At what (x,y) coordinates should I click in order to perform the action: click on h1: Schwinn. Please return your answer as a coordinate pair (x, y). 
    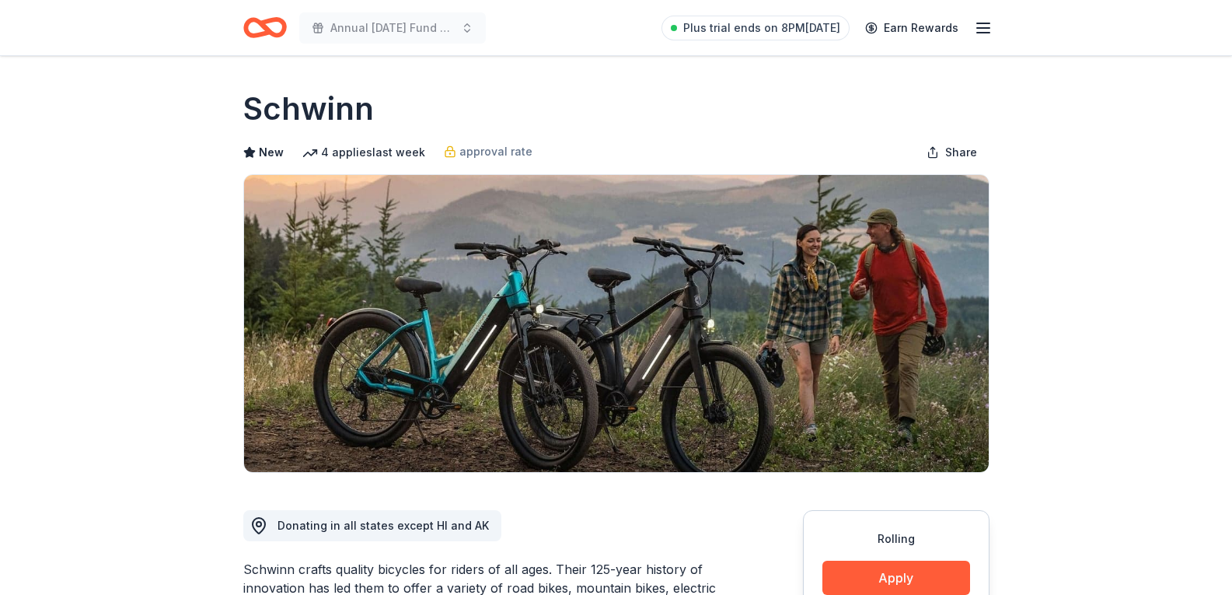
    Looking at the image, I should click on (309, 109).